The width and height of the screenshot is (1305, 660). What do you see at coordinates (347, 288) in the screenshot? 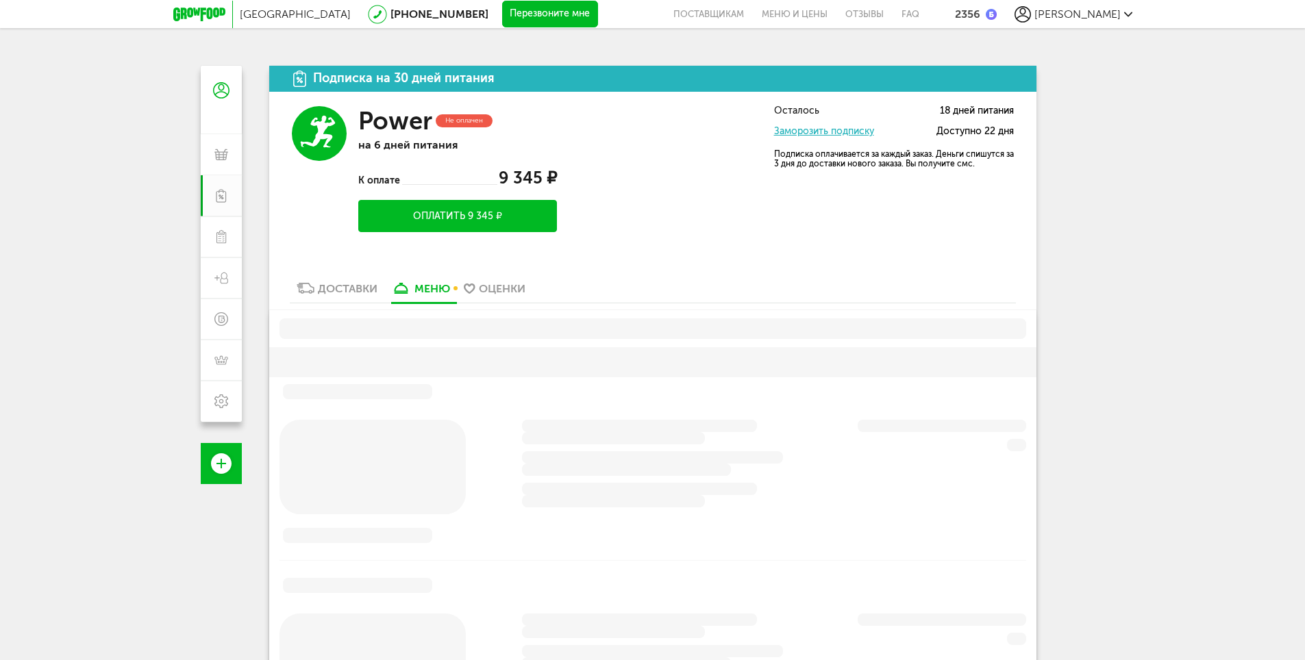
I see `div: Доставки` at bounding box center [347, 288].